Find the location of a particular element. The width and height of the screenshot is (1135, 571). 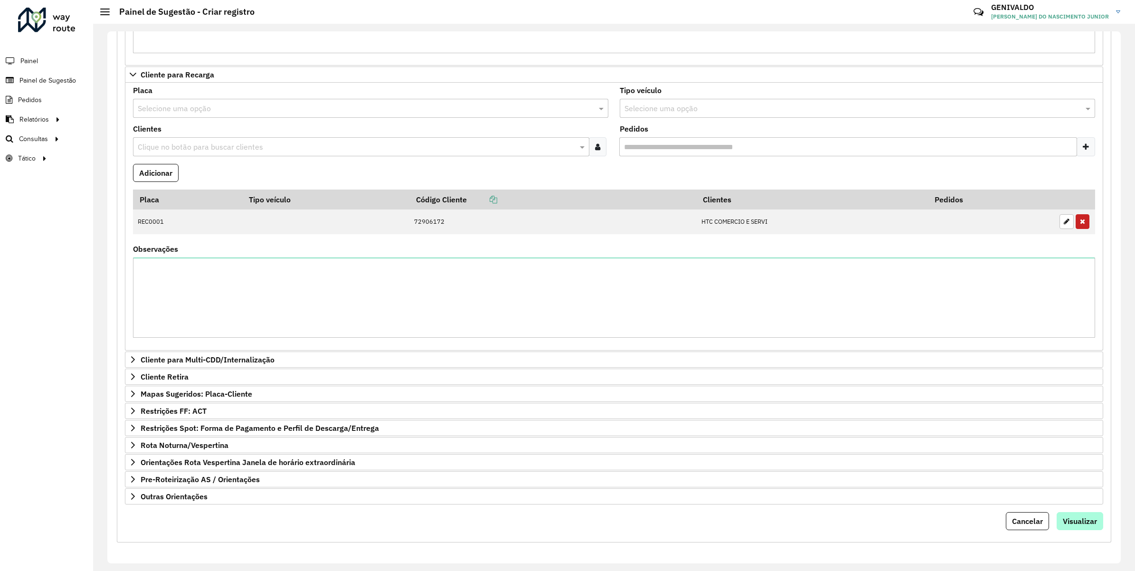

th: Pedidos is located at coordinates (991, 199).